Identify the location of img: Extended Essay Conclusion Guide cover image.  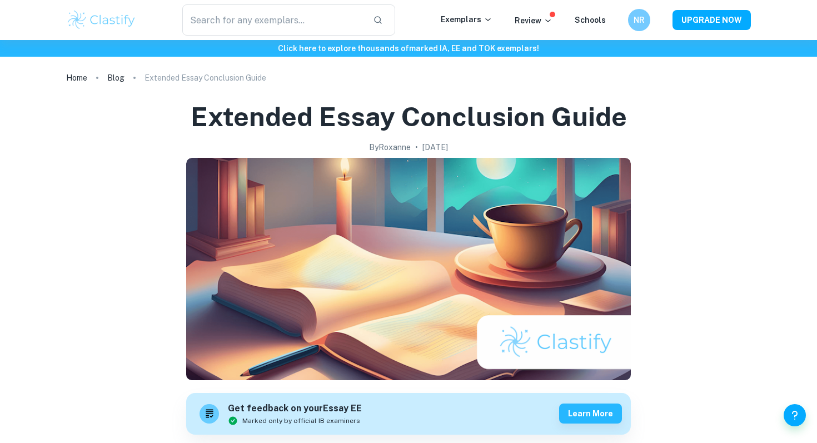
(408, 269).